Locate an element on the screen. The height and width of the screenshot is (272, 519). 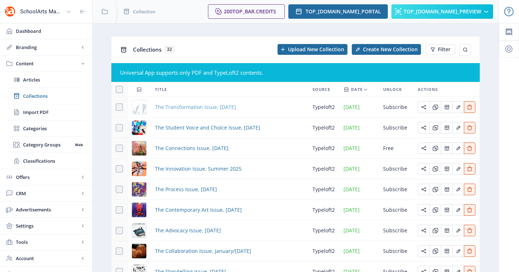
a: New page is located at coordinates (384, 49).